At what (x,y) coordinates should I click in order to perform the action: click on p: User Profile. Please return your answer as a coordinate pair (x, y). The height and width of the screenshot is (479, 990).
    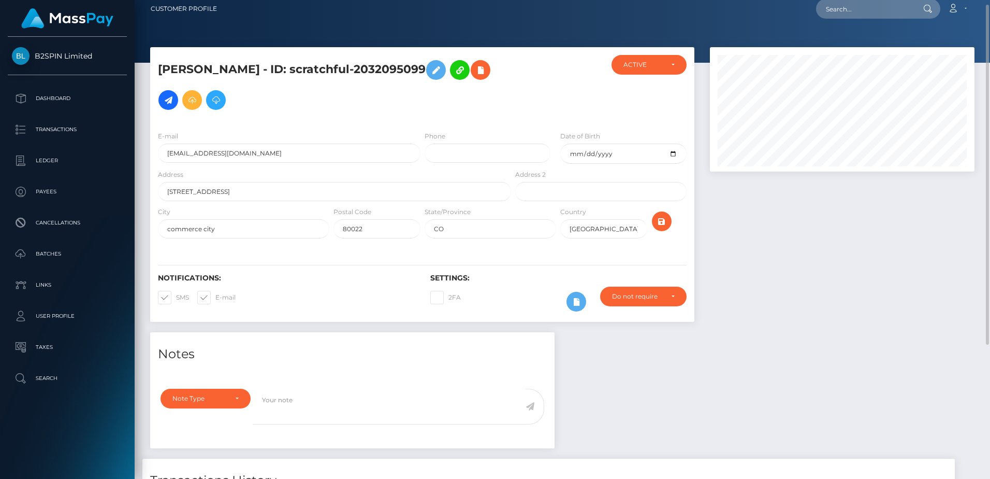
    Looking at the image, I should click on (67, 316).